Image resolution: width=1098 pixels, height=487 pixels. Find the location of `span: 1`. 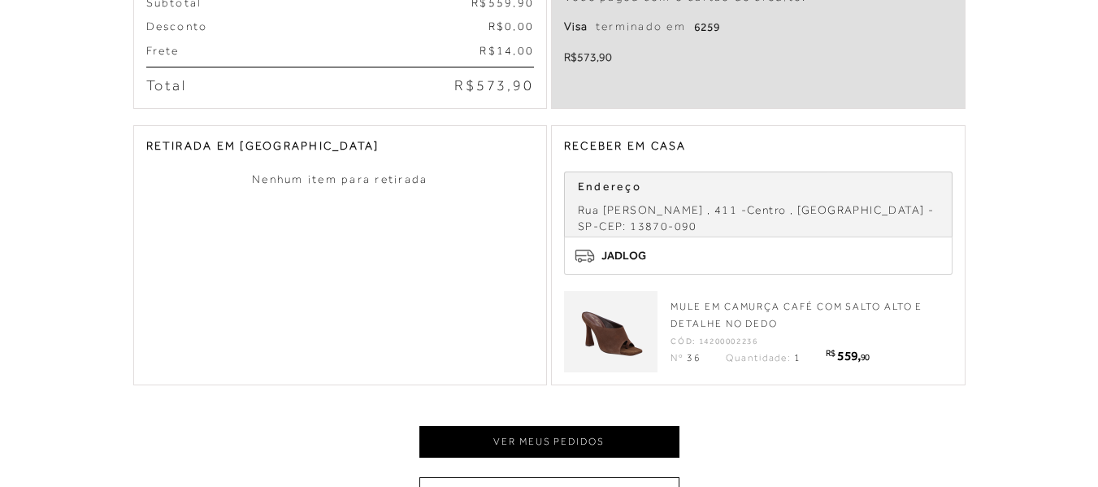

span: 1 is located at coordinates (797, 357).